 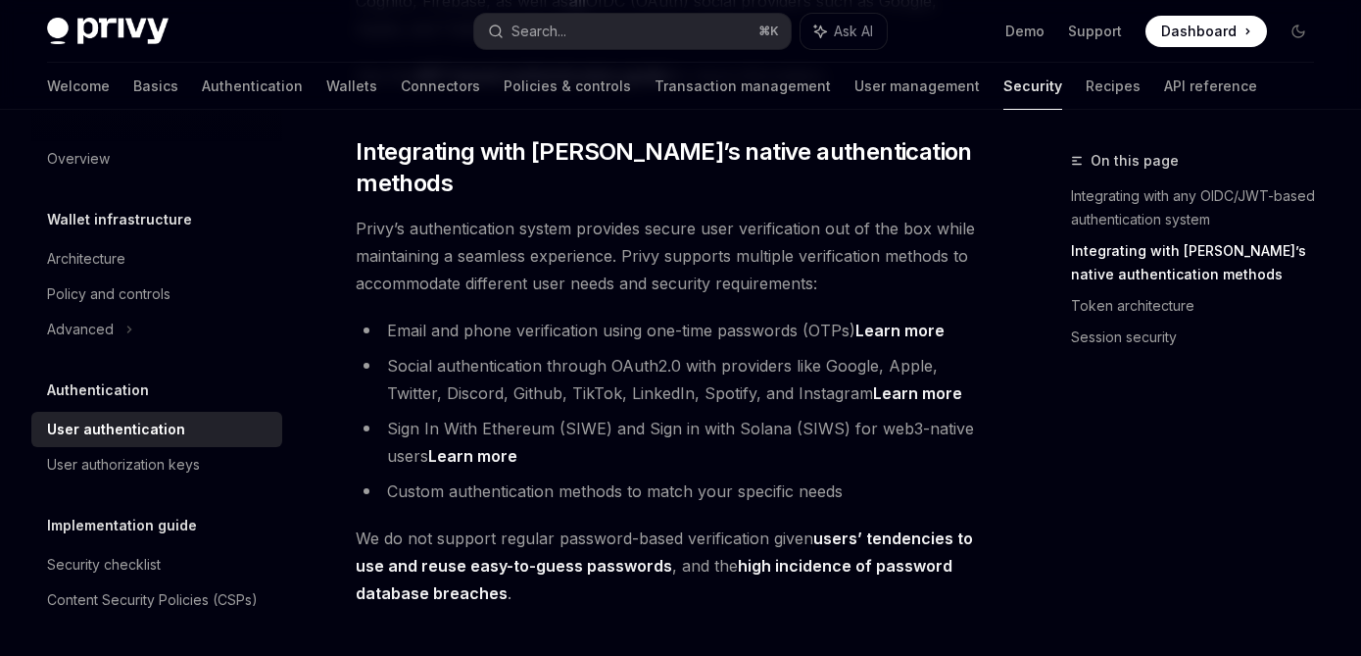 I want to click on a: Content Security Policies (CSPs), so click(x=157, y=600).